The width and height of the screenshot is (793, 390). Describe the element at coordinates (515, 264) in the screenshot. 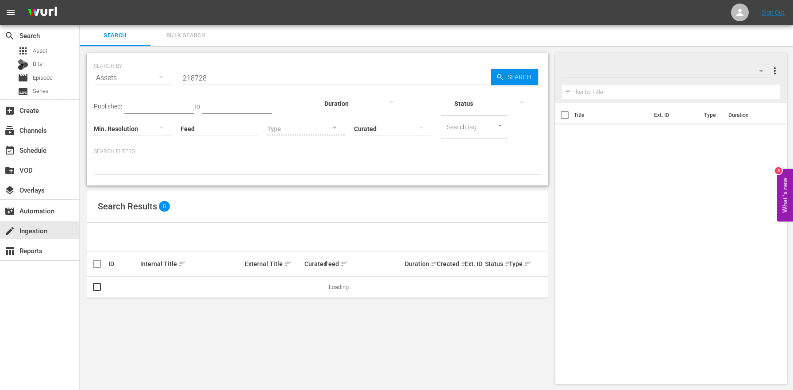

I see `div: Type` at that location.